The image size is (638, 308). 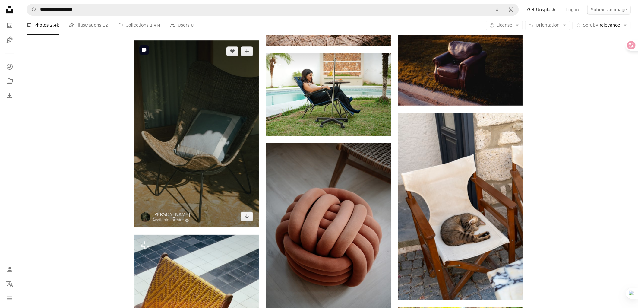 What do you see at coordinates (461, 206) in the screenshot?
I see `img: a cat sitting in a chair outside of a door` at bounding box center [461, 206].